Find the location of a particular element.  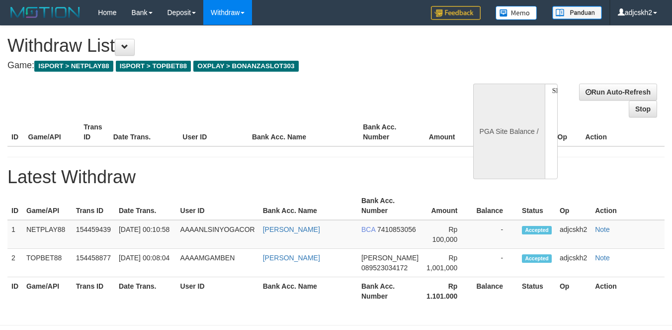

h1: Latest Withdraw is located at coordinates (336, 177).